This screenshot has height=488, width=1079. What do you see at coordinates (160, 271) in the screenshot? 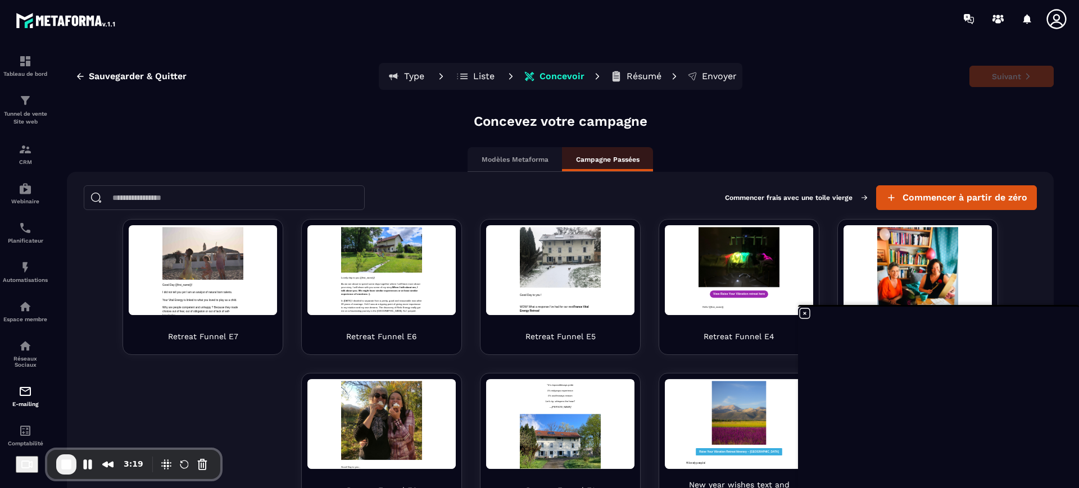
I see `span: Hello !{{first_name}}` at bounding box center [160, 271].